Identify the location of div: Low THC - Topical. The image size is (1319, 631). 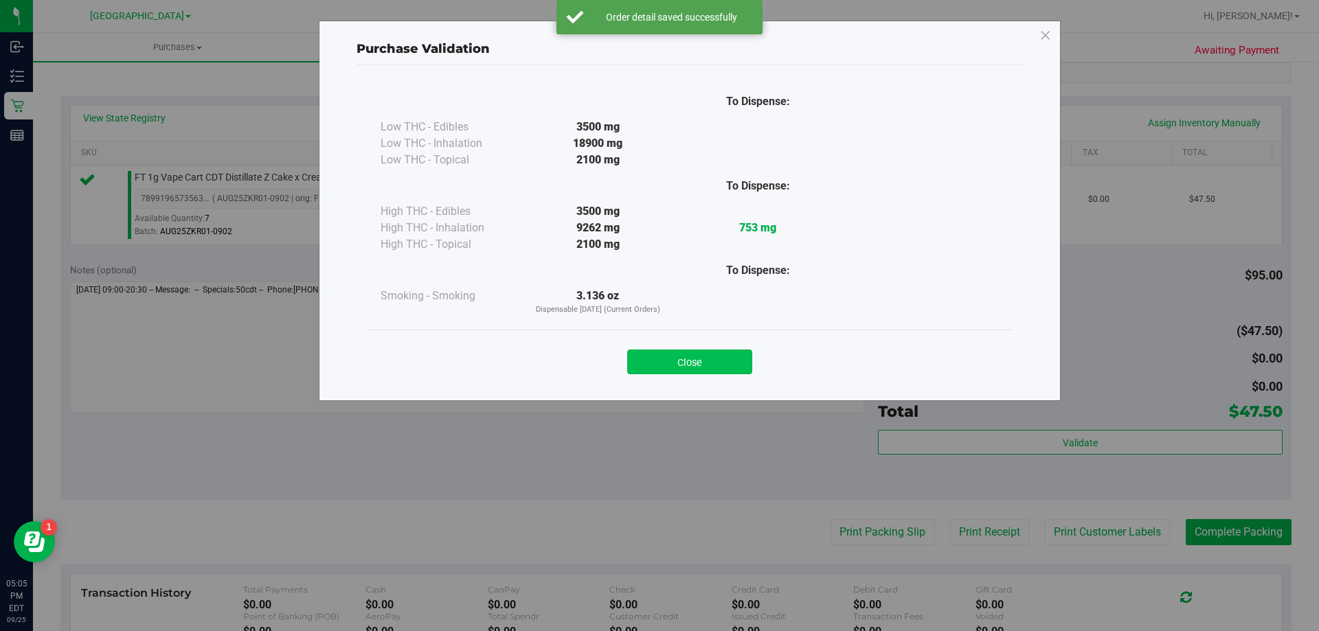
(449, 160).